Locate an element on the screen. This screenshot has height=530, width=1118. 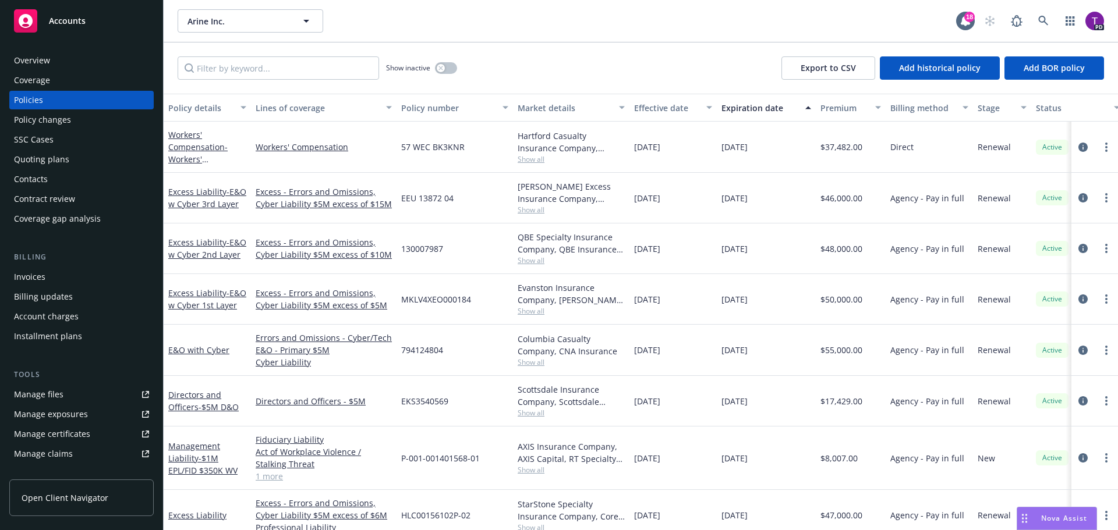
img: photo is located at coordinates (1094, 21).